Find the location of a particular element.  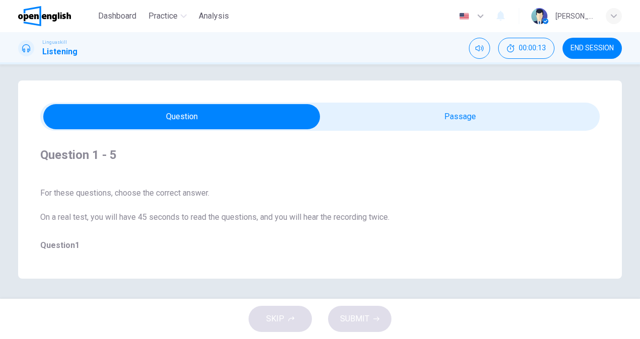

button: Dashboard is located at coordinates (117, 16).